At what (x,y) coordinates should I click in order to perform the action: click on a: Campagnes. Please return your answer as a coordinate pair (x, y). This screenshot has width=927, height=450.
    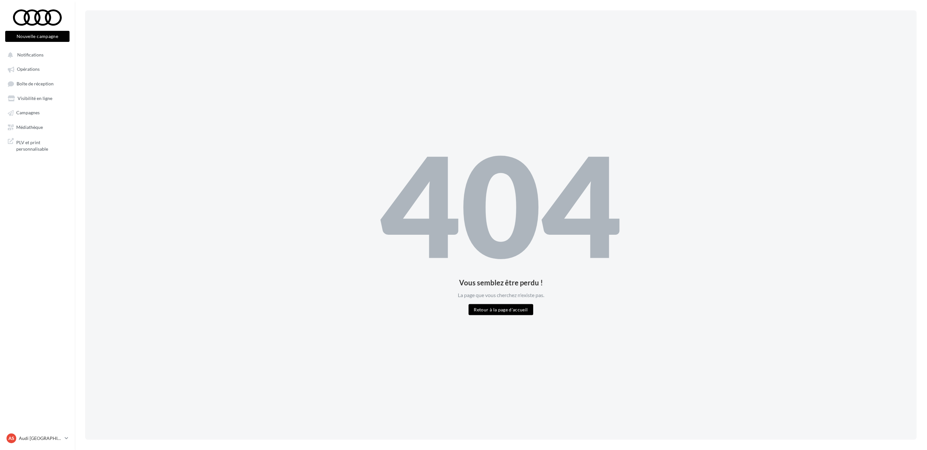
    Looking at the image, I should click on (37, 112).